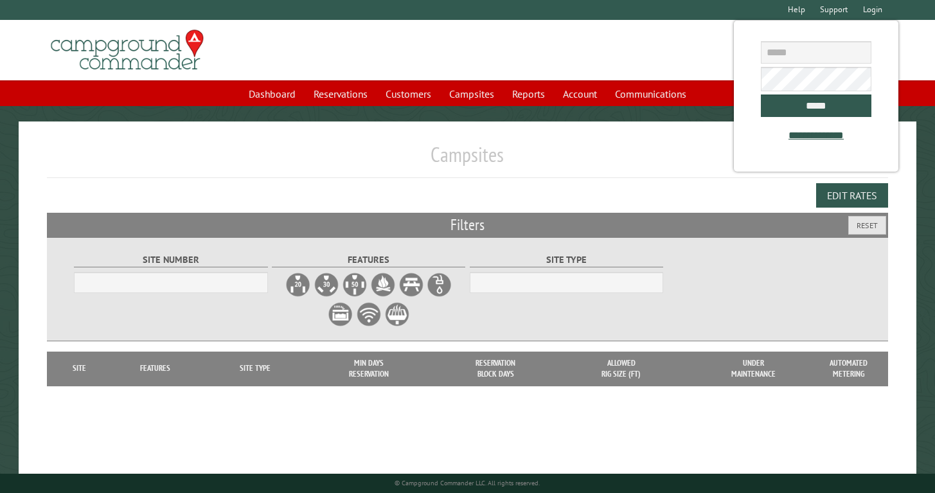 The width and height of the screenshot is (935, 493). What do you see at coordinates (621, 368) in the screenshot?
I see `th: Allowed Rig Size (ft)` at bounding box center [621, 368].